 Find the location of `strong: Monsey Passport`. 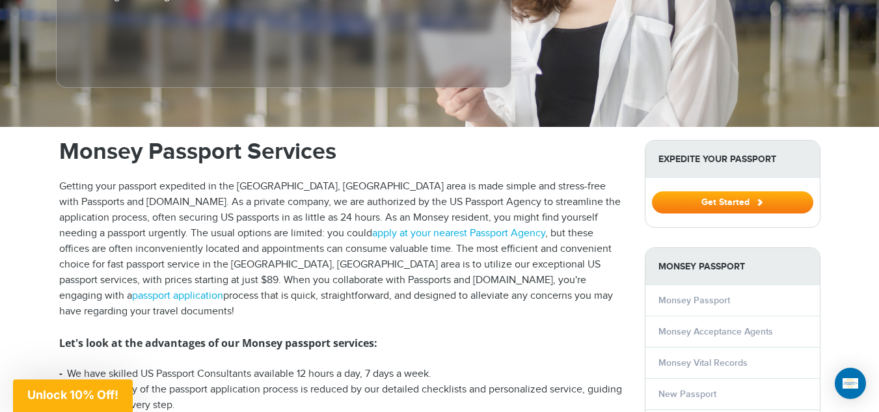

strong: Monsey Passport is located at coordinates (733, 266).